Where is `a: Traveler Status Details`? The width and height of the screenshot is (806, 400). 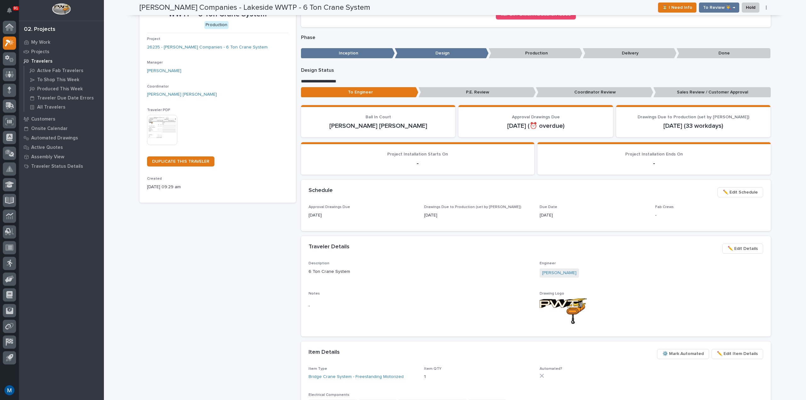
a: Traveler Status Details is located at coordinates (61, 166).